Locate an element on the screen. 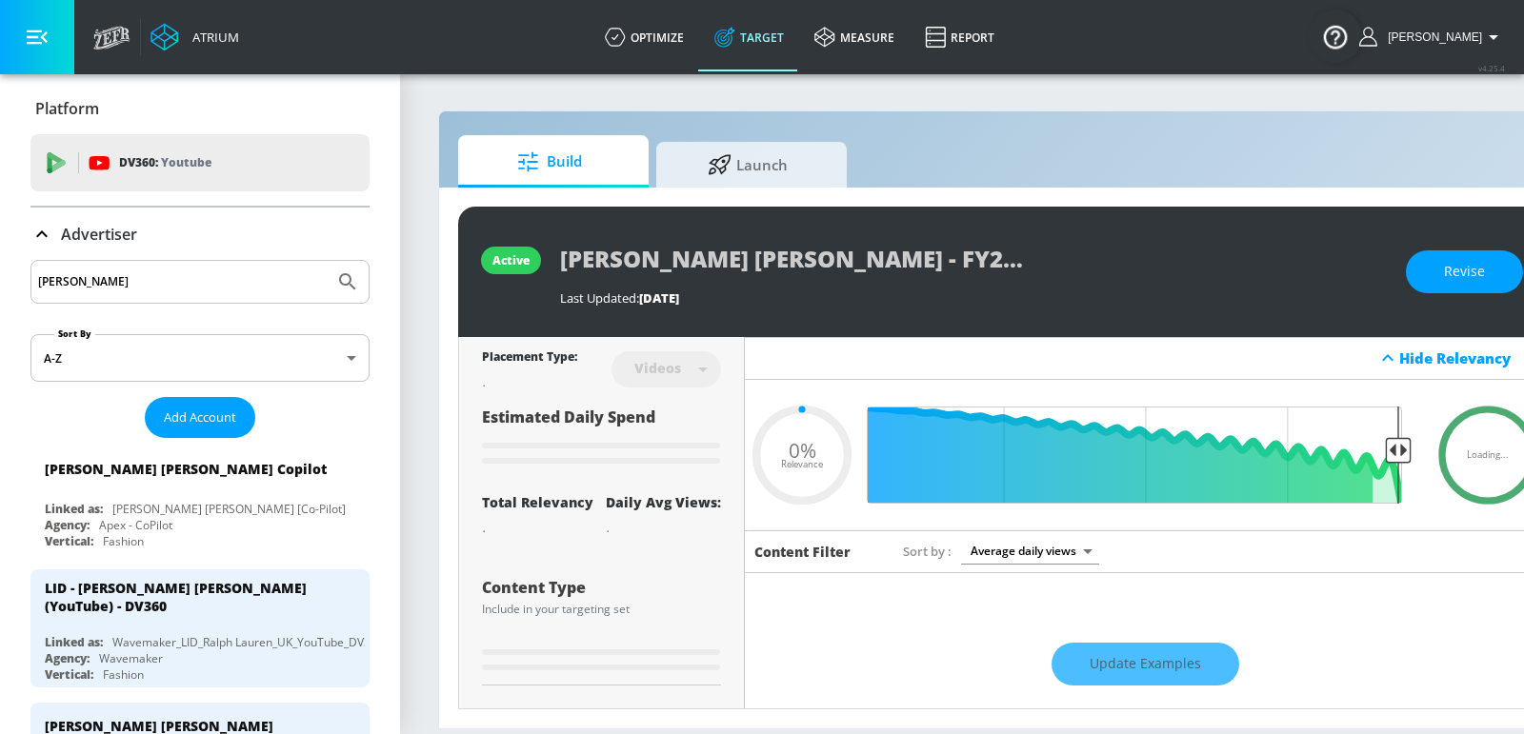 Image resolution: width=1524 pixels, height=734 pixels. label: Sort By is located at coordinates (74, 333).